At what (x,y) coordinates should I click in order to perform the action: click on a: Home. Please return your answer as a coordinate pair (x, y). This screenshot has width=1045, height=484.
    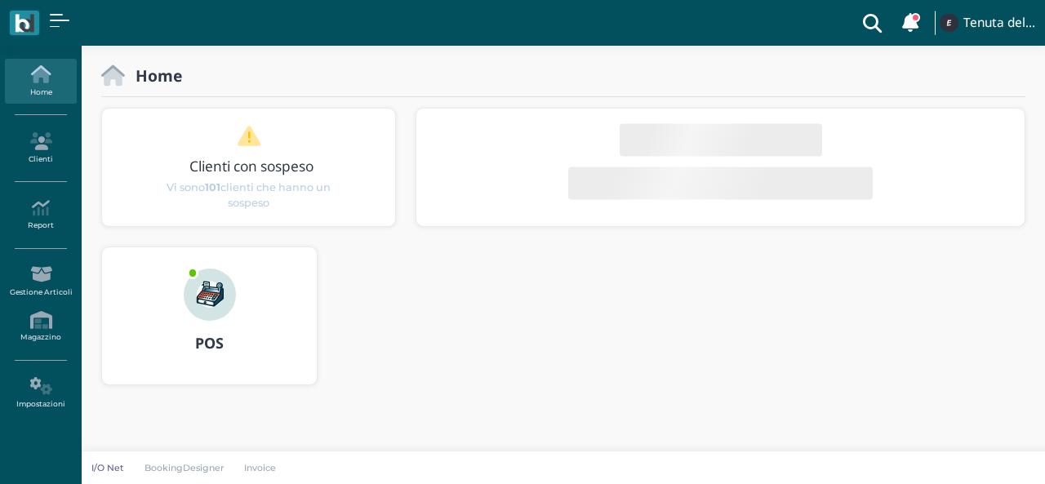
    Looking at the image, I should click on (40, 81).